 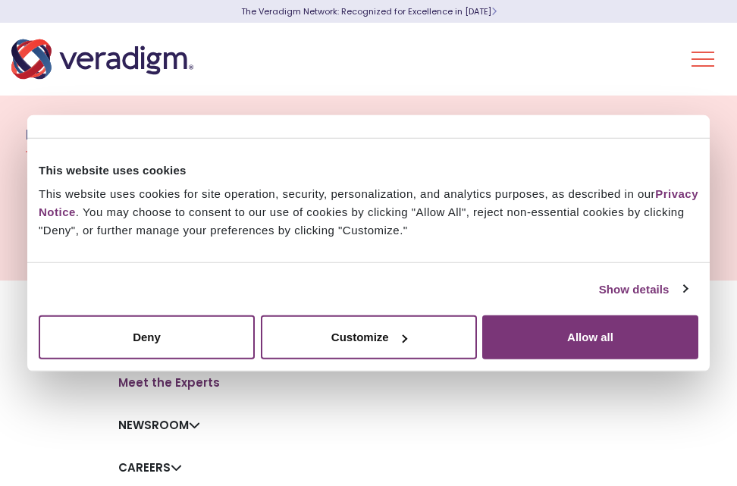 I want to click on span: Learn More, so click(x=494, y=11).